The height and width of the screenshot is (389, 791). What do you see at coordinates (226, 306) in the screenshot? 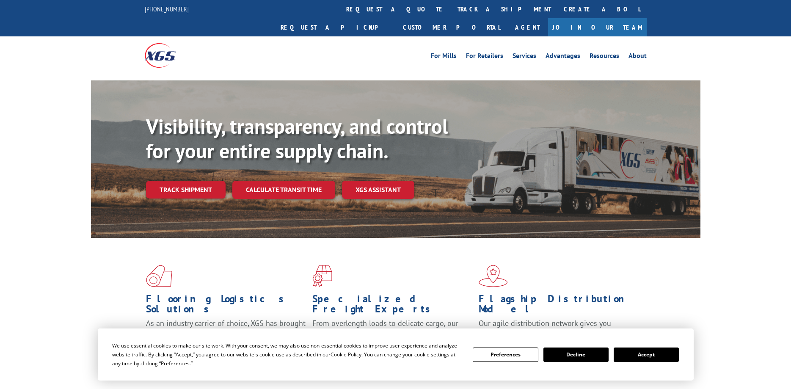
I see `h1: Flooring Logistics Solutions` at bounding box center [226, 306].